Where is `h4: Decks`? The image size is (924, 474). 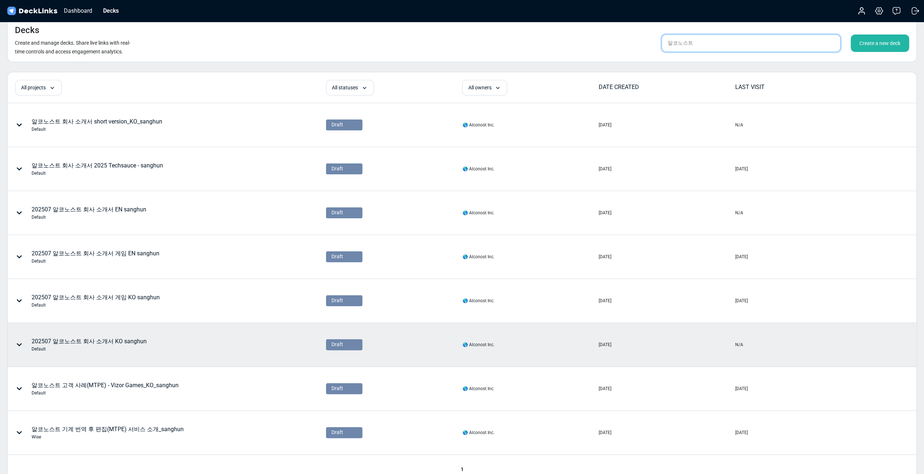
h4: Decks is located at coordinates (27, 30).